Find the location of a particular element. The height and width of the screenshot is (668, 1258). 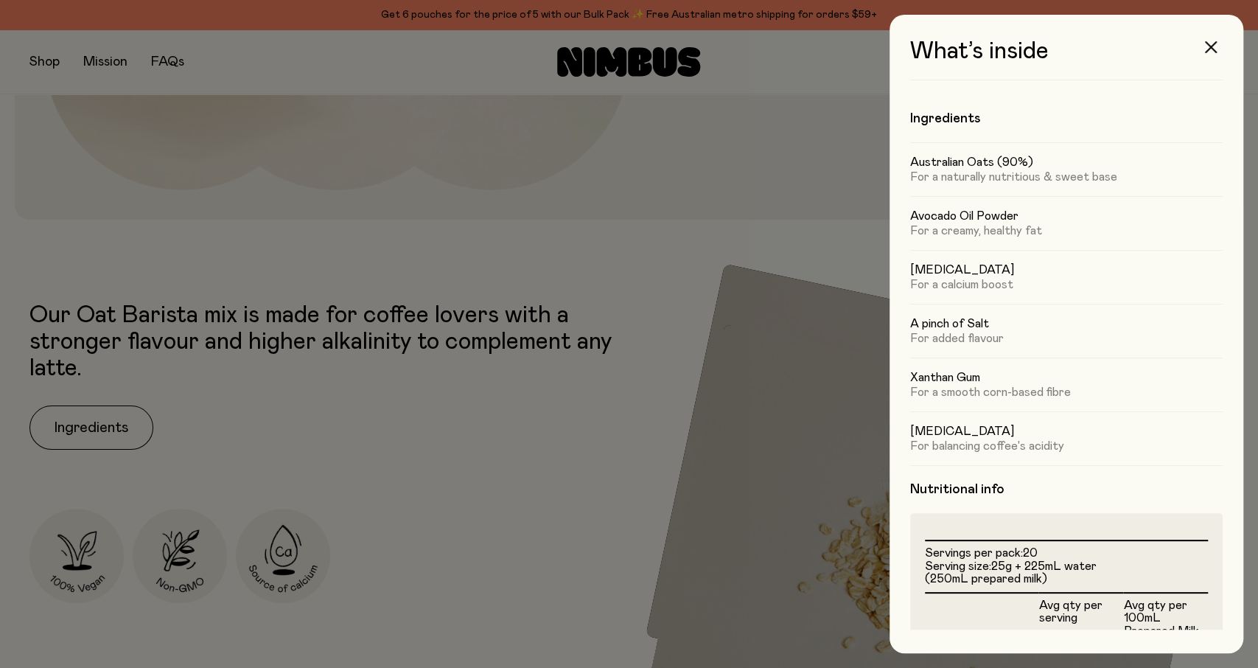

li: Serving size: is located at coordinates (1066, 573).